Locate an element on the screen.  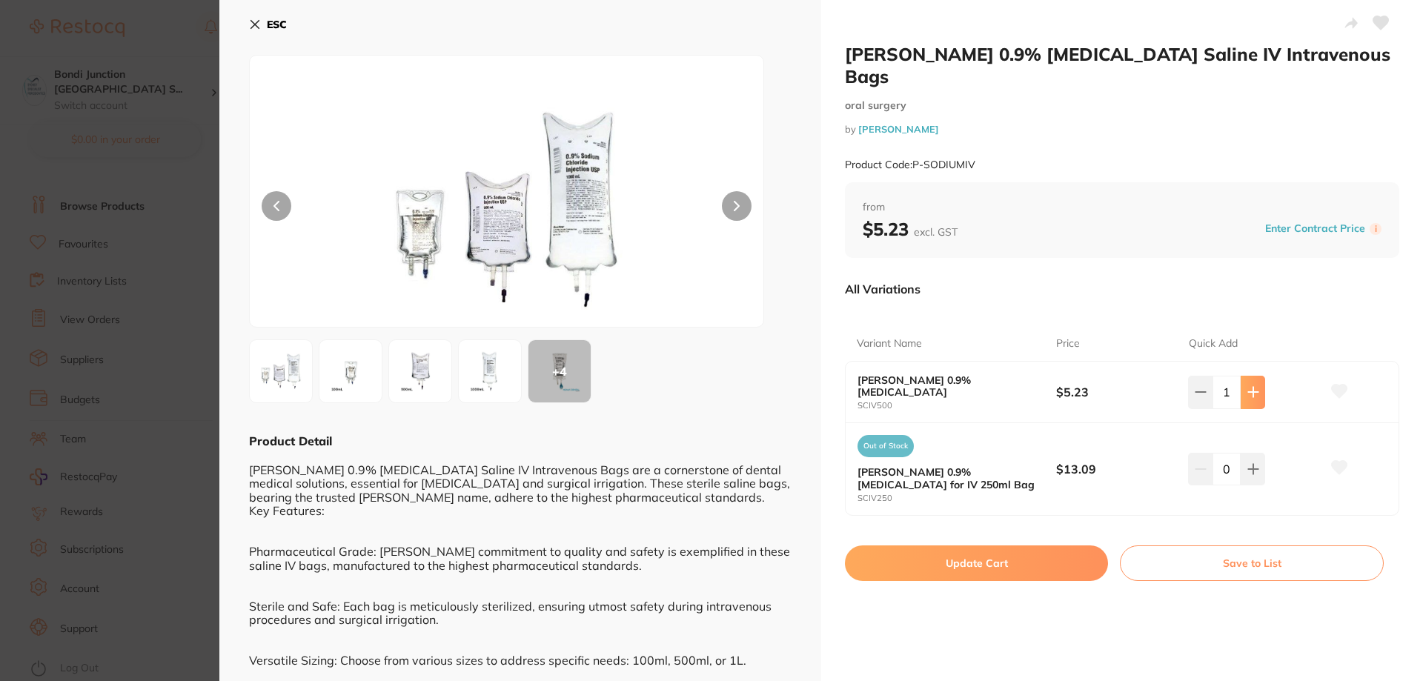
p: Price is located at coordinates (1068, 344).